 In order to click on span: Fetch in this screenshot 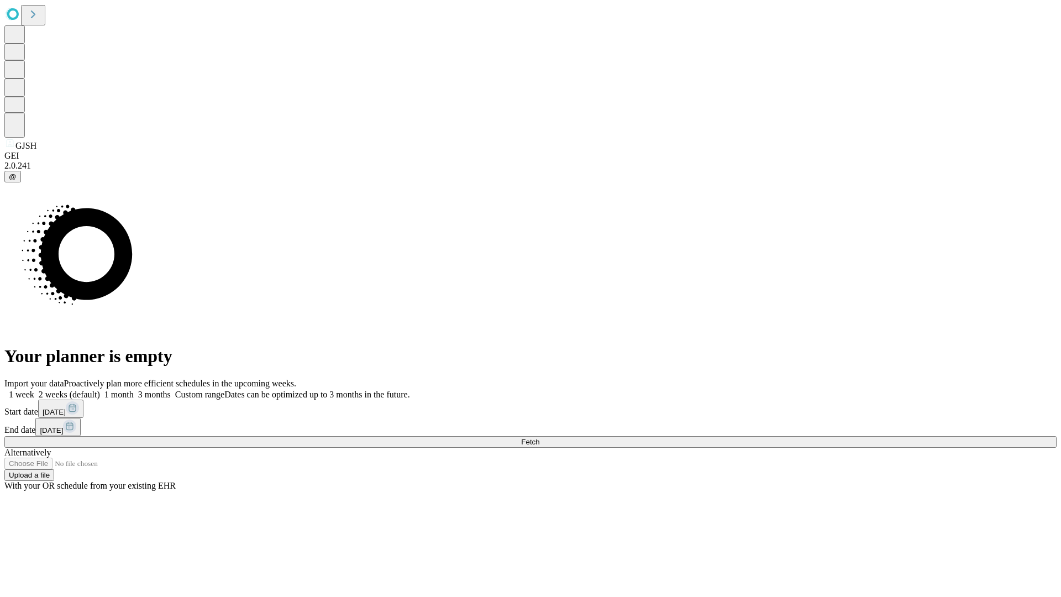, I will do `click(530, 442)`.